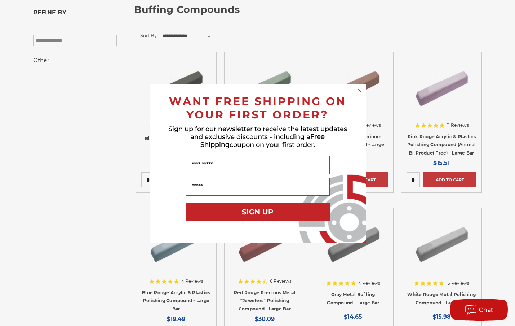  Describe the element at coordinates (360, 90) in the screenshot. I see `button: Close dialog` at that location.